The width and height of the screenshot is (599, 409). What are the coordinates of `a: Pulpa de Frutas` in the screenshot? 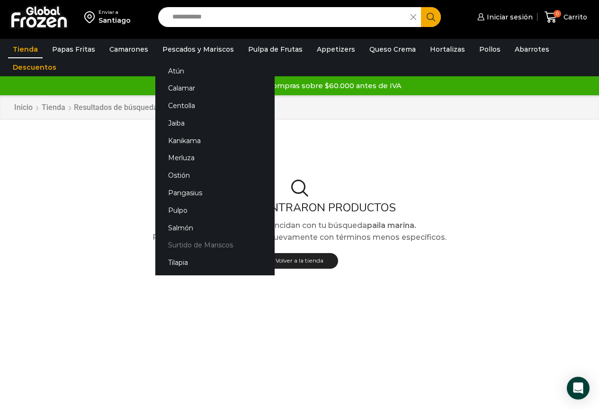 It's located at (275, 49).